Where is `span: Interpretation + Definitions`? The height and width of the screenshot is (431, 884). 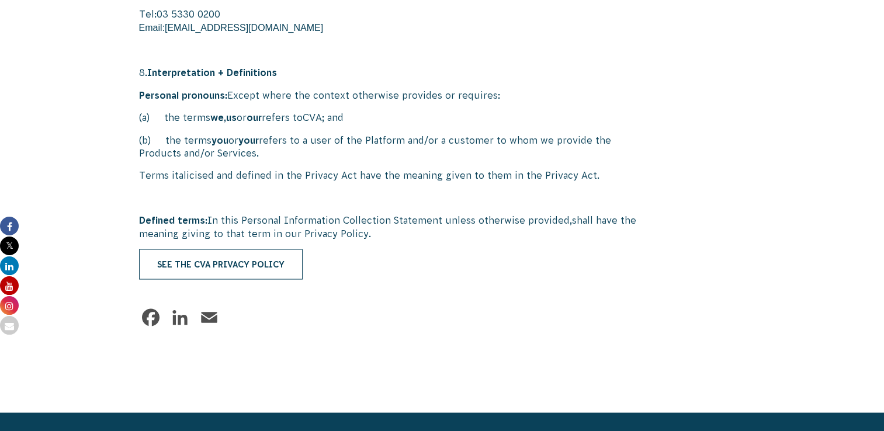 span: Interpretation + Definitions is located at coordinates (212, 72).